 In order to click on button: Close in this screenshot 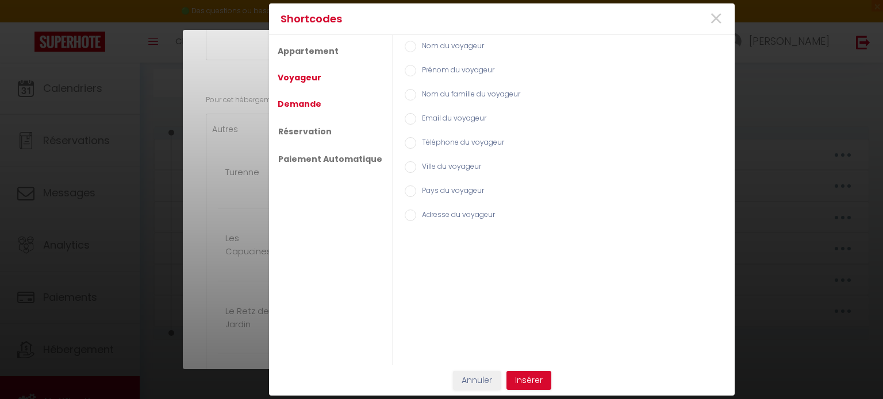, I will do `click(715, 19)`.